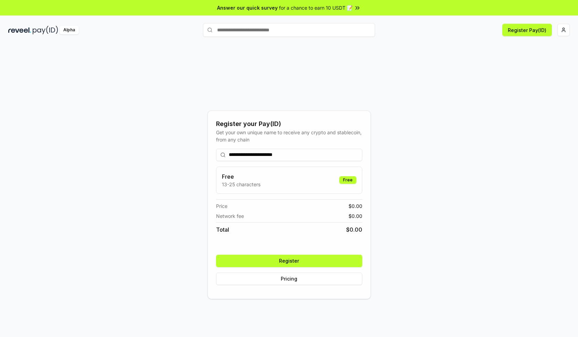 This screenshot has width=578, height=337. Describe the element at coordinates (527, 30) in the screenshot. I see `button: Register Pay(ID)` at that location.